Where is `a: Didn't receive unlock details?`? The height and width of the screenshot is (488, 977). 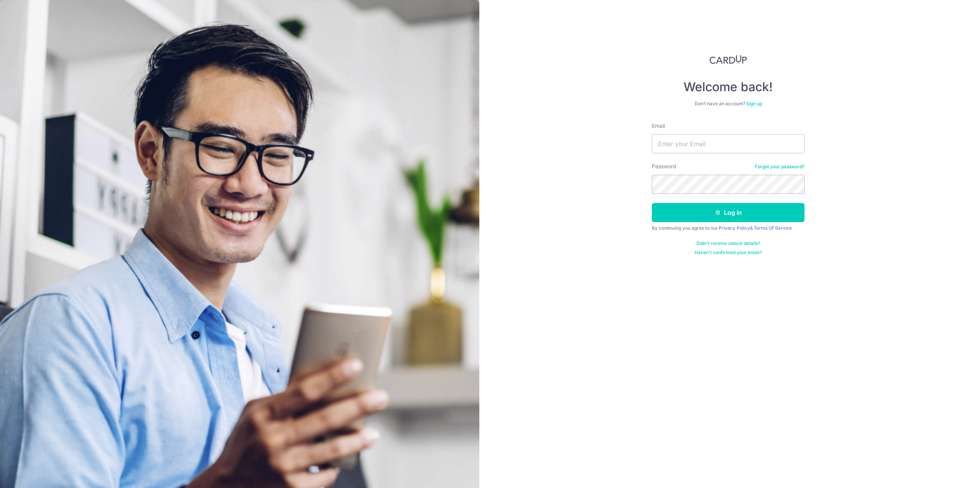 a: Didn't receive unlock details? is located at coordinates (728, 243).